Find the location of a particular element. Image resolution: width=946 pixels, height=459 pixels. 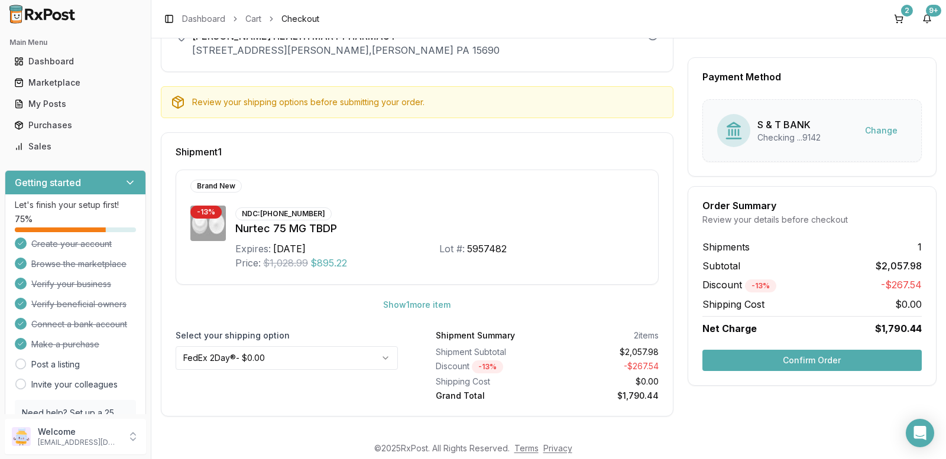

button: Sales is located at coordinates (75, 147).